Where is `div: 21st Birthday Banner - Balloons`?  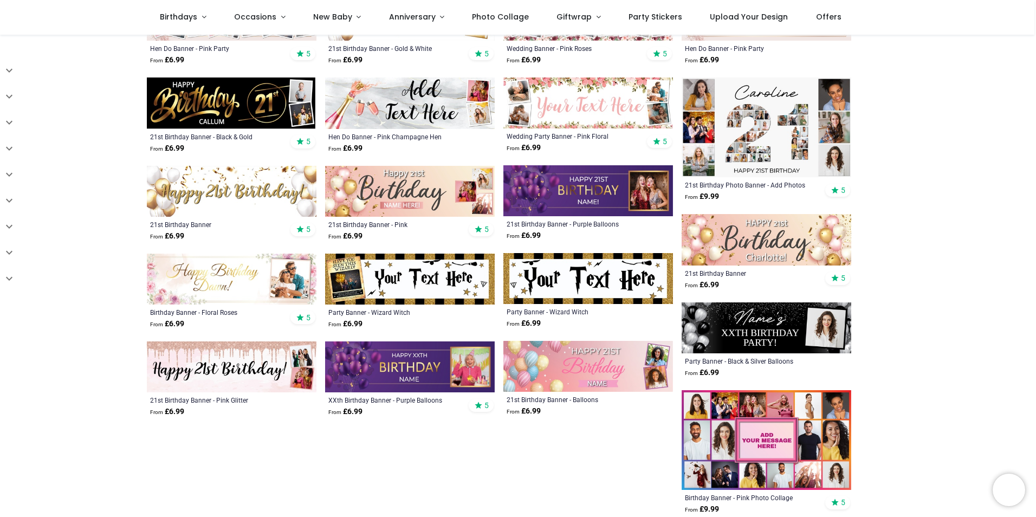
div: 21st Birthday Banner - Balloons is located at coordinates (571, 399).